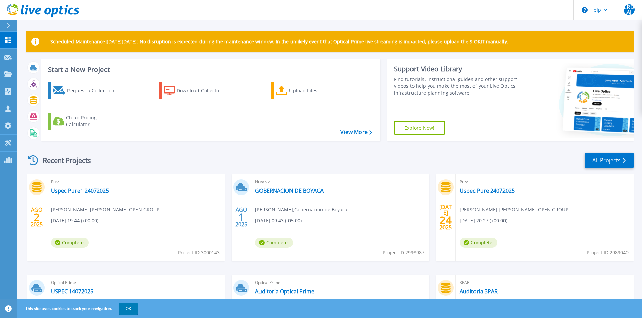 The height and width of the screenshot is (318, 642). I want to click on a: View More, so click(356, 132).